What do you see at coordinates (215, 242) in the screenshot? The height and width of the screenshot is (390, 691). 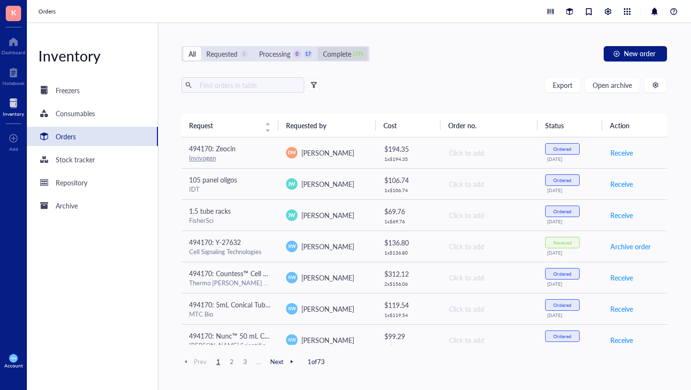 I see `span: 494170: Y-27632` at bounding box center [215, 242].